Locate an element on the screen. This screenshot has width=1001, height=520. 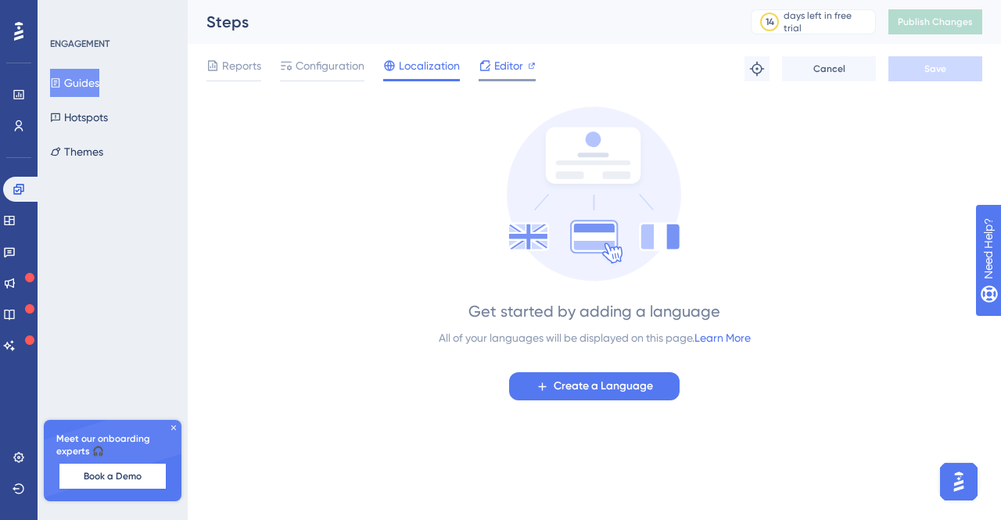
button: Hotspots is located at coordinates (79, 117).